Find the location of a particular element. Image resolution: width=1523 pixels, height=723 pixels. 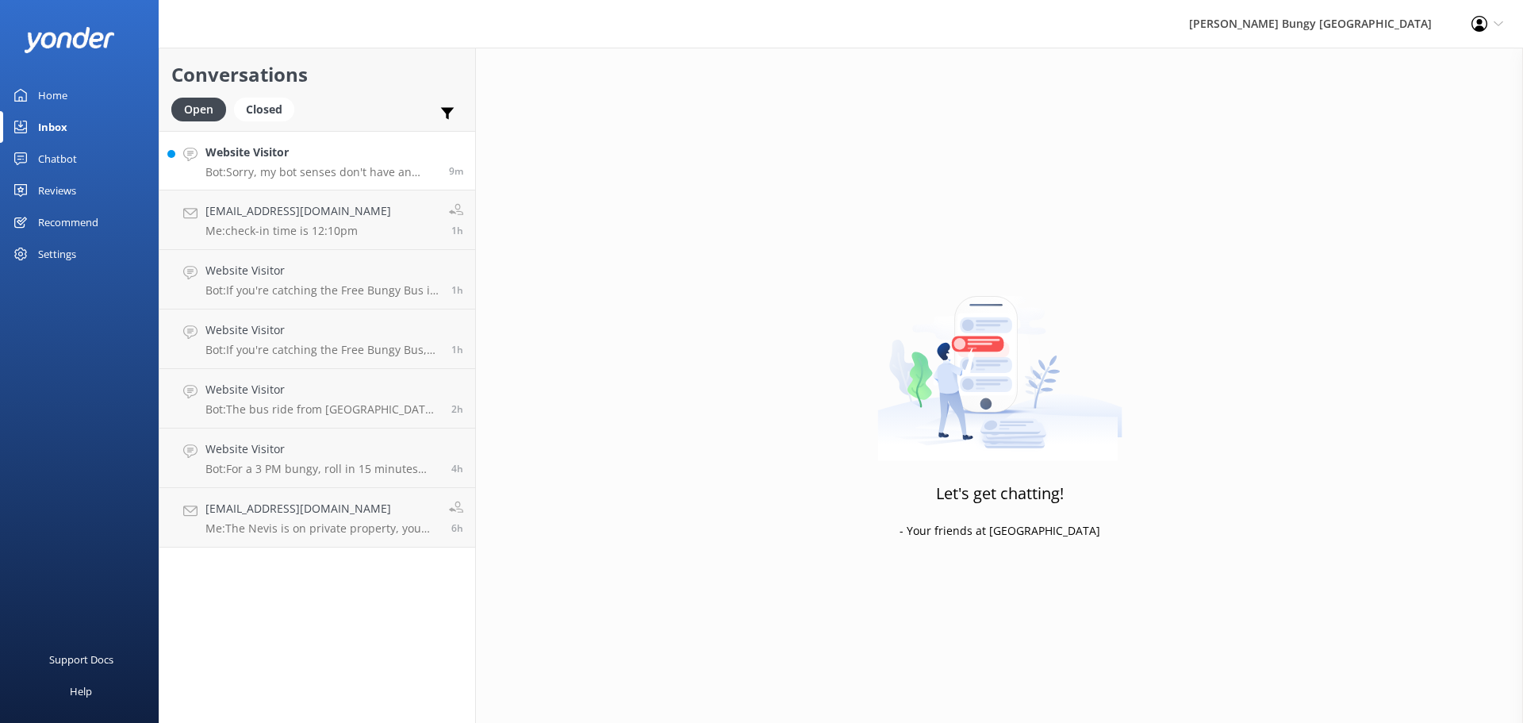

span: Oct 11 2025 02:02pm (UTC +13:00) Pacific/Auckland is located at coordinates (457, 349).